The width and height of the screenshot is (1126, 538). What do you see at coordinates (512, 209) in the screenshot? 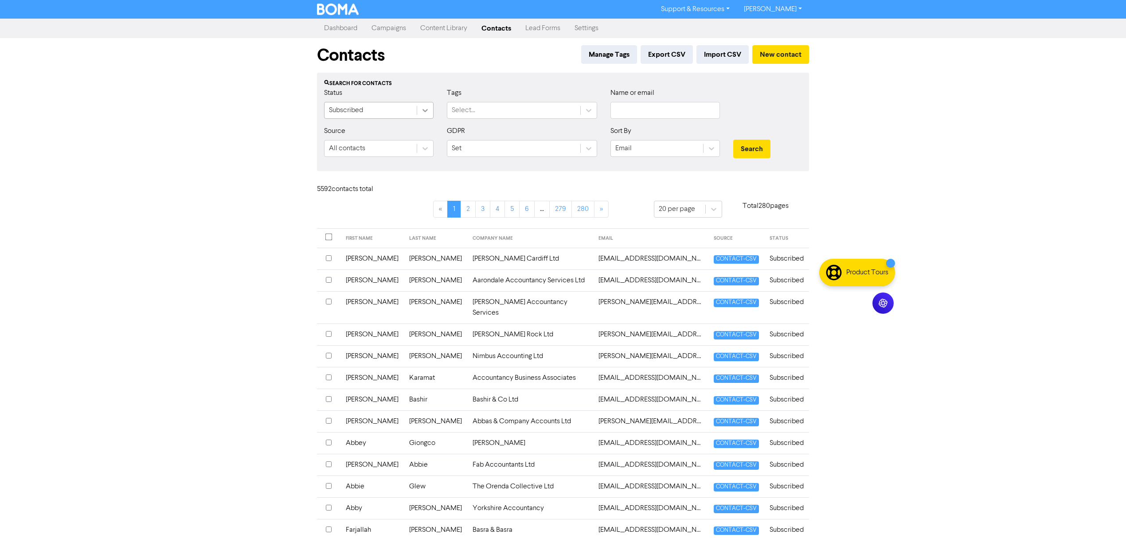
I see `a: Page 5` at bounding box center [512, 209].